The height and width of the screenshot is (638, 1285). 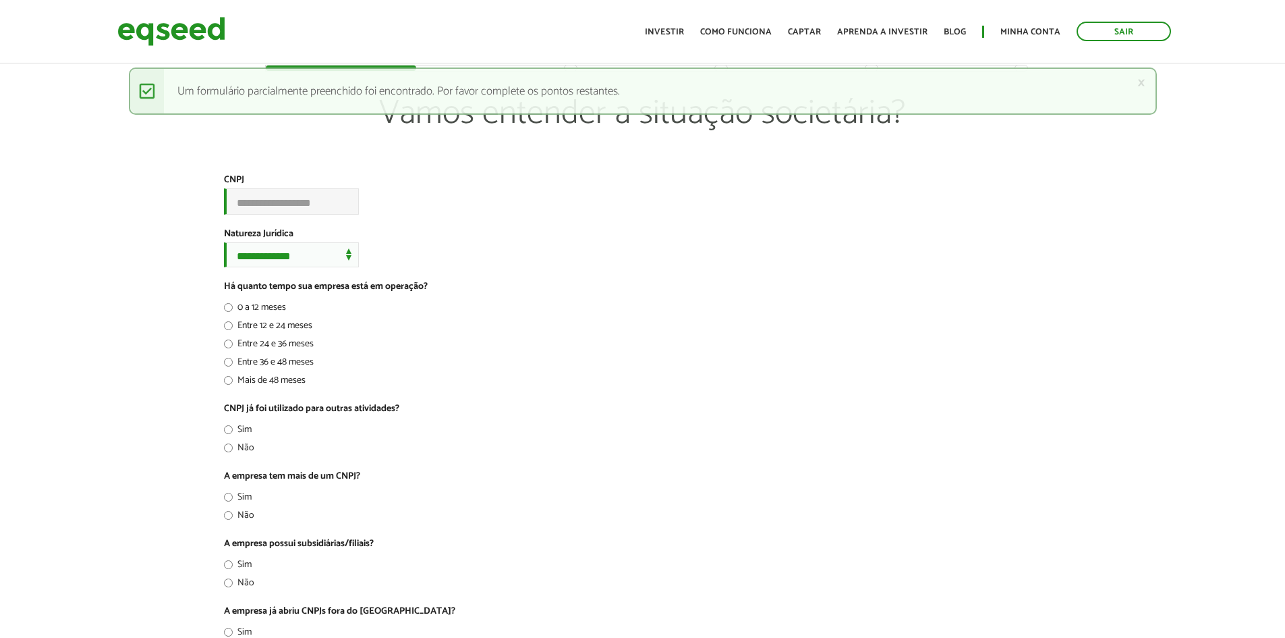 I want to click on img: EqSeed, so click(x=171, y=31).